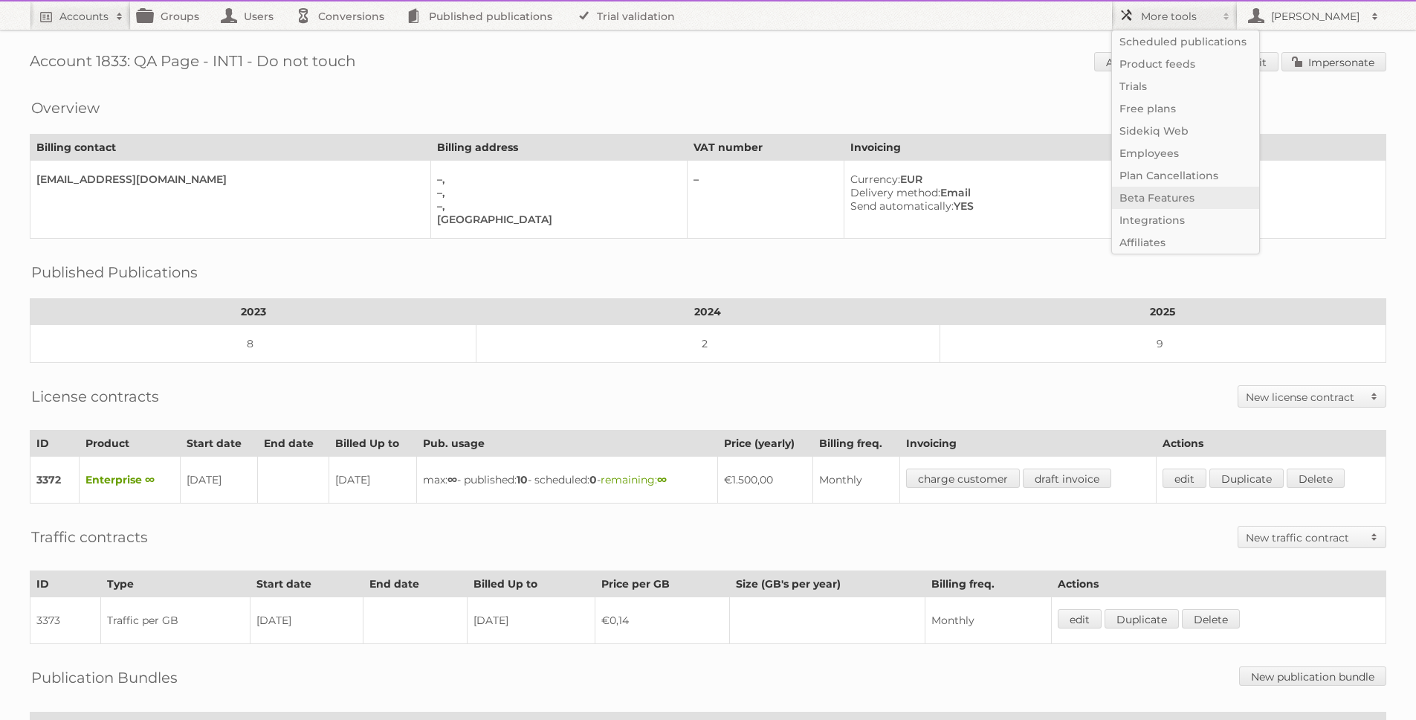  Describe the element at coordinates (963, 478) in the screenshot. I see `a: charge customer` at that location.